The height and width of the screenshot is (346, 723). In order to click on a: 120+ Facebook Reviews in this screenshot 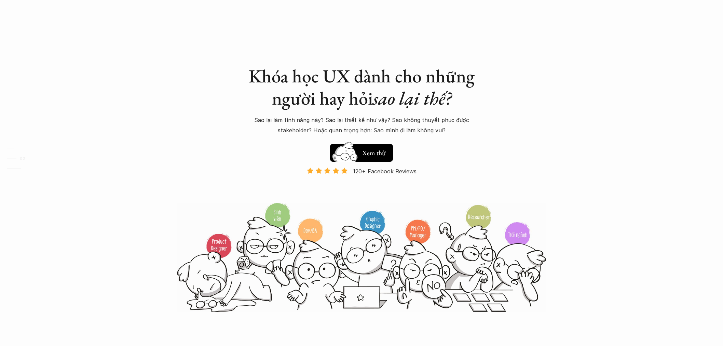, I will do `click(362, 184)`.